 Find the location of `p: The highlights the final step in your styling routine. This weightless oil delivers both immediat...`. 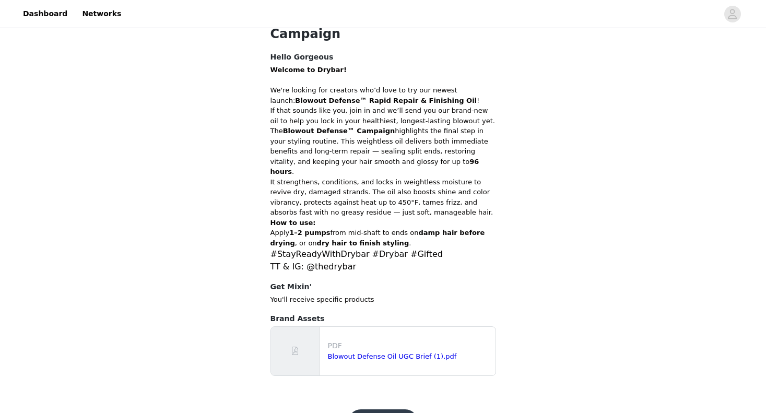

p: The highlights the final step in your styling routine. This weightless oil delivers both immediat... is located at coordinates (383, 151).